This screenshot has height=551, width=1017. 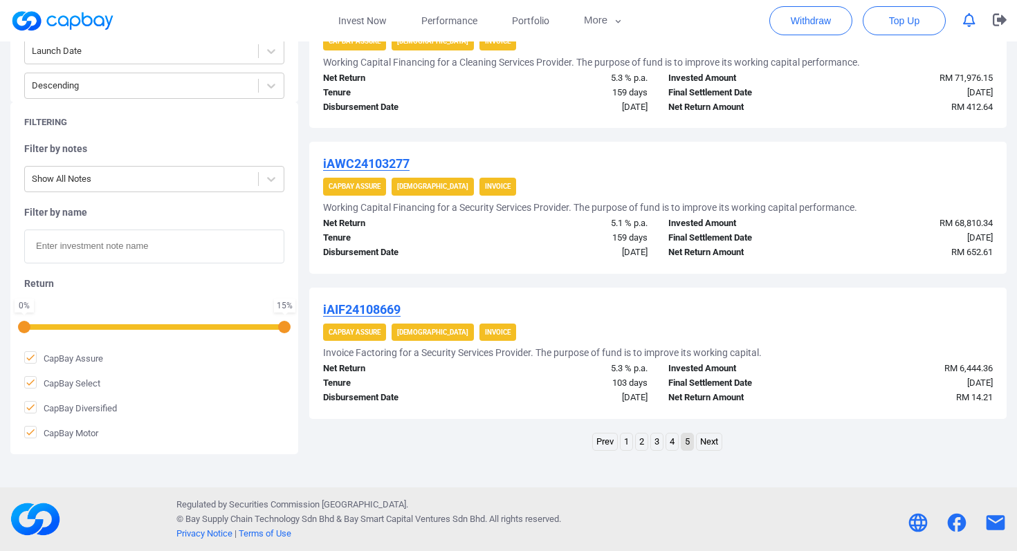 I want to click on img: footerLogo, so click(x=35, y=519).